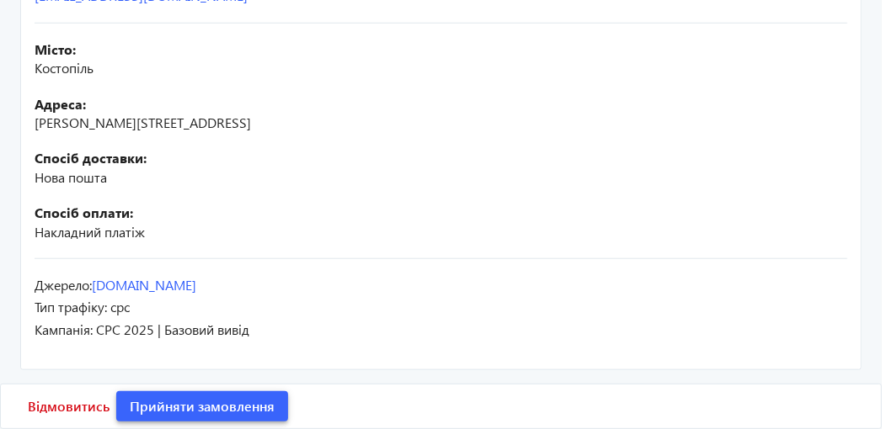 This screenshot has height=429, width=882. What do you see at coordinates (440, 213) in the screenshot?
I see `b: Спосіб оплати:` at bounding box center [440, 213].